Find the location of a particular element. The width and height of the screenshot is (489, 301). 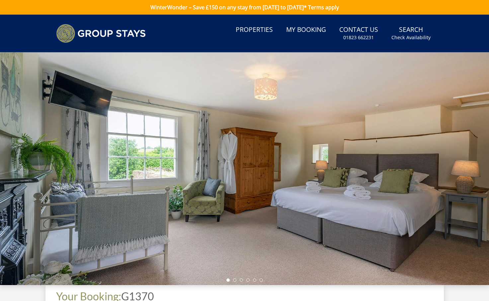

small: Check Availability is located at coordinates (411, 38).